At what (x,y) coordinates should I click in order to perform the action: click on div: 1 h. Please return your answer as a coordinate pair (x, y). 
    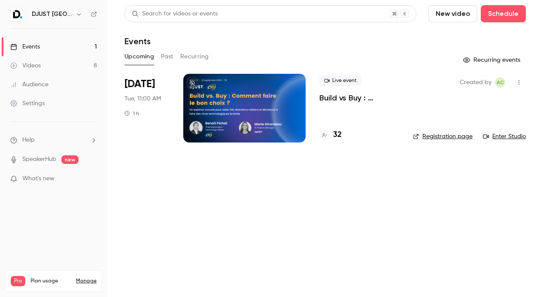
    Looking at the image, I should click on (132, 113).